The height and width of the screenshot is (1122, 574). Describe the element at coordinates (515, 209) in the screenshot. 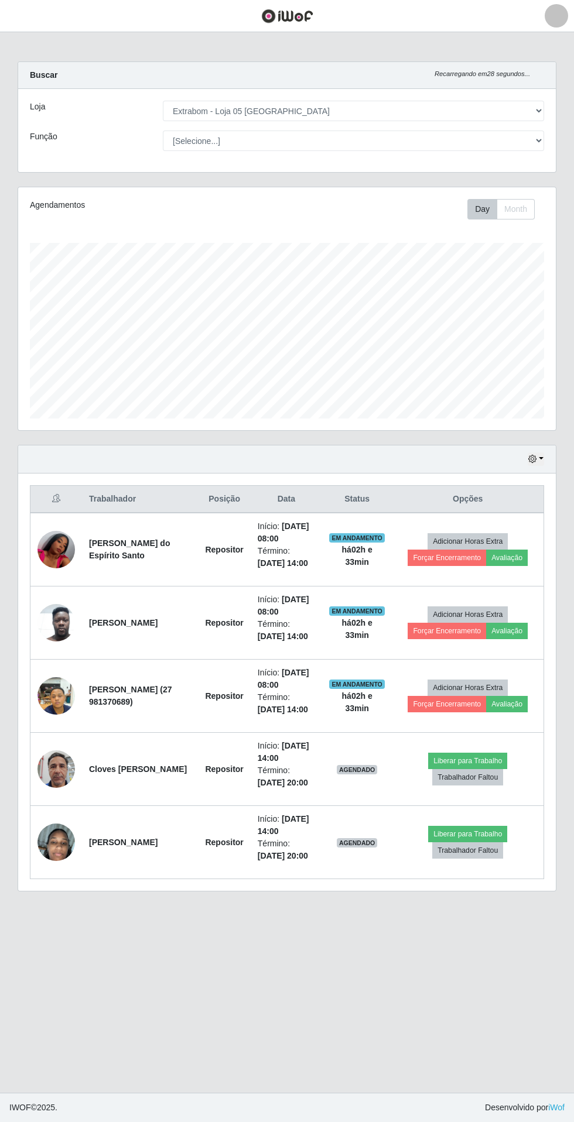

I see `button: Month` at that location.